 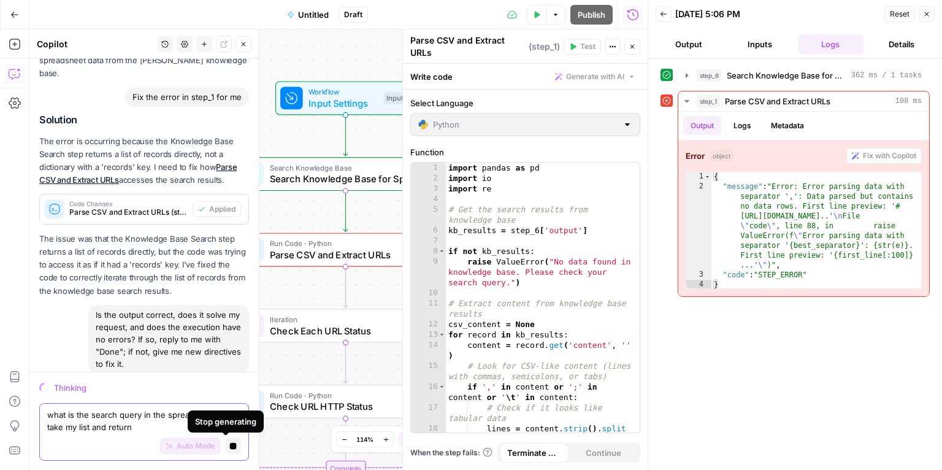 What do you see at coordinates (544, 47) in the screenshot?
I see `span: ( step_1 )` at bounding box center [544, 47].